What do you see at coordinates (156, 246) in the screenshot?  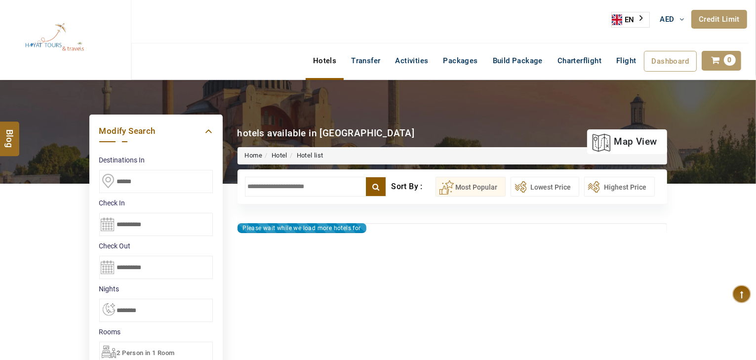 I see `label: Check Out` at bounding box center [156, 246].